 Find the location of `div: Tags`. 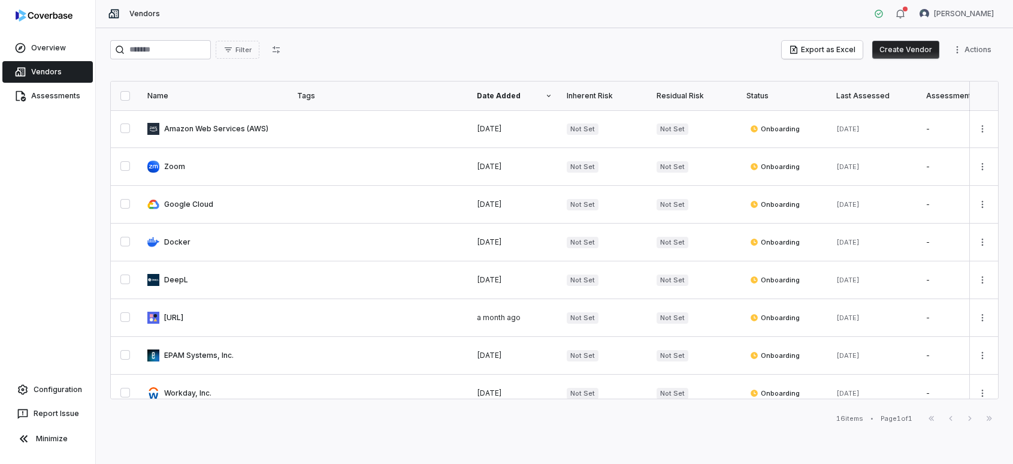

div: Tags is located at coordinates (380, 96).